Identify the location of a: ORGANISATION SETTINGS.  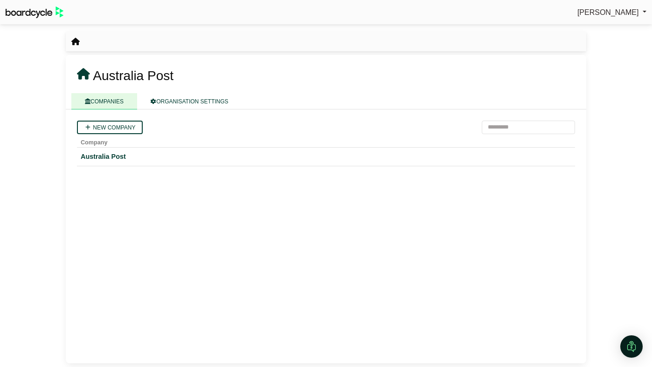
(189, 101).